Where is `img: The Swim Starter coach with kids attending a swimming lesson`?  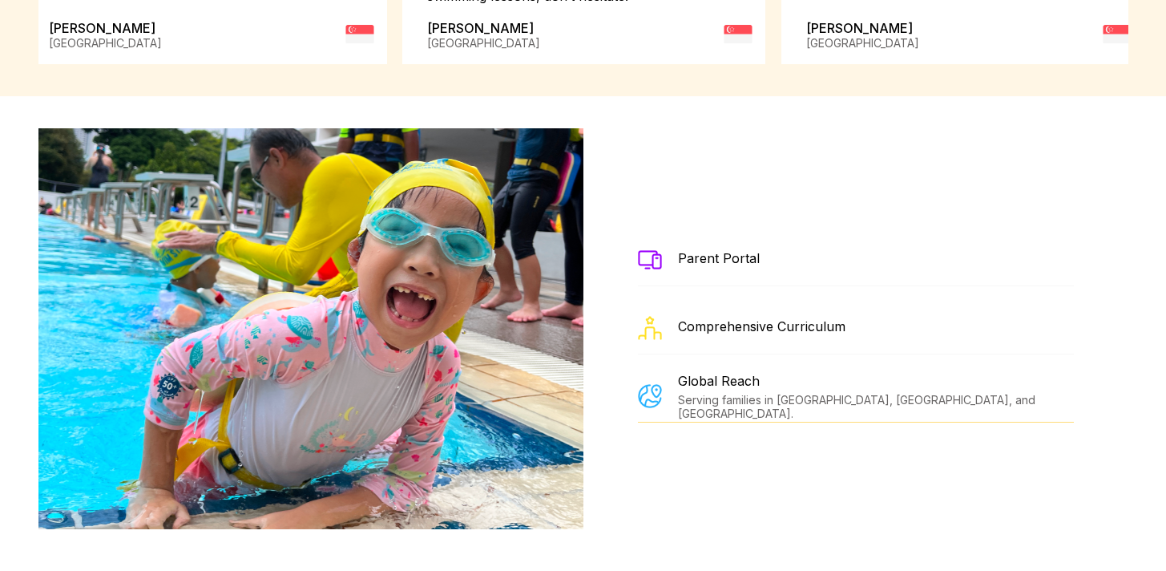 img: The Swim Starter coach with kids attending a swimming lesson is located at coordinates (650, 259).